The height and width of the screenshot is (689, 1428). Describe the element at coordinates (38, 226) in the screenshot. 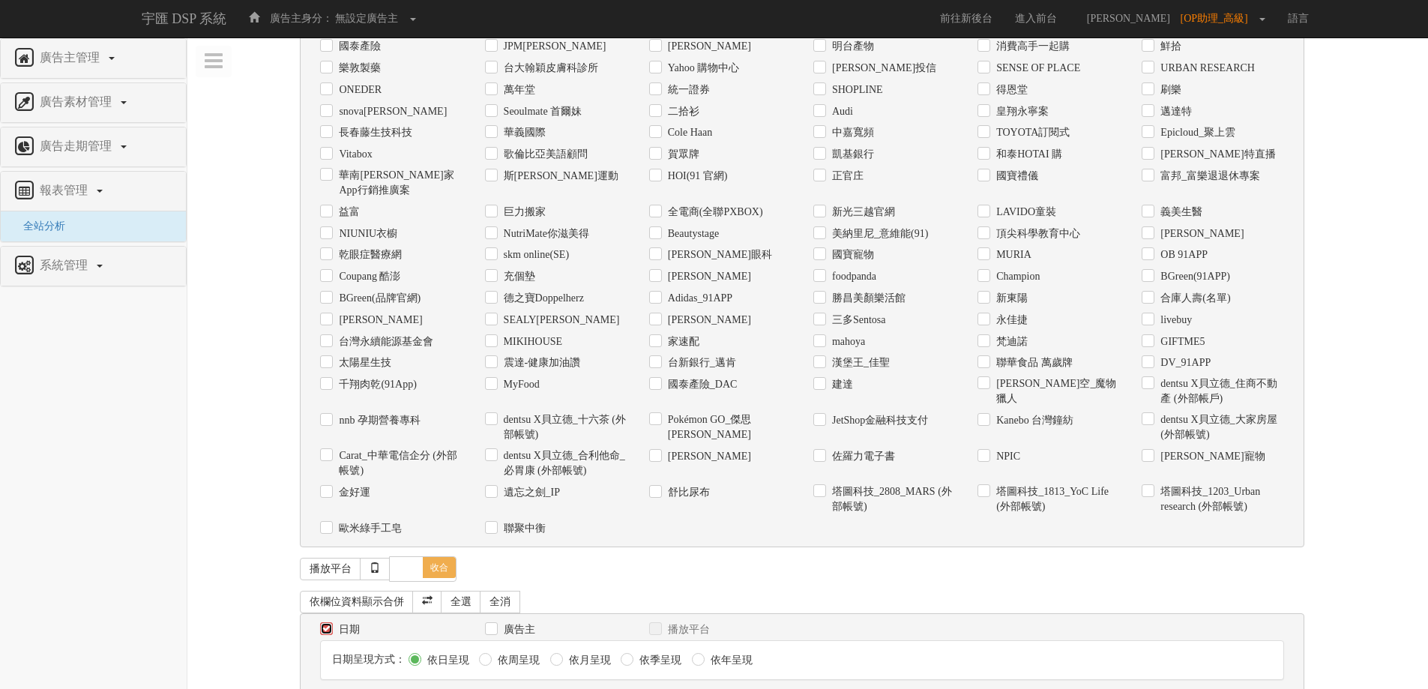

I see `span: 全站分析` at that location.